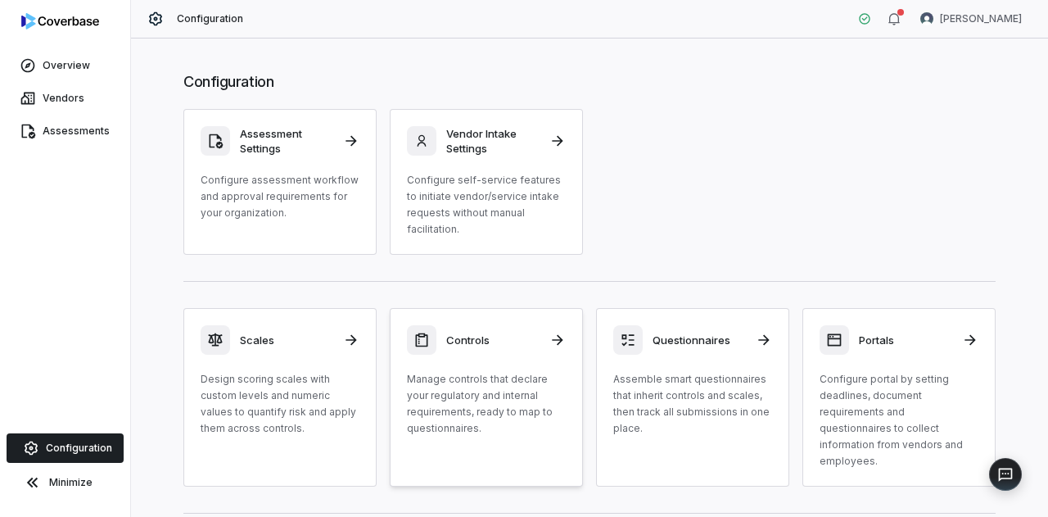 The height and width of the screenshot is (517, 1048). What do you see at coordinates (70, 482) in the screenshot?
I see `span: Minimize` at bounding box center [70, 482].